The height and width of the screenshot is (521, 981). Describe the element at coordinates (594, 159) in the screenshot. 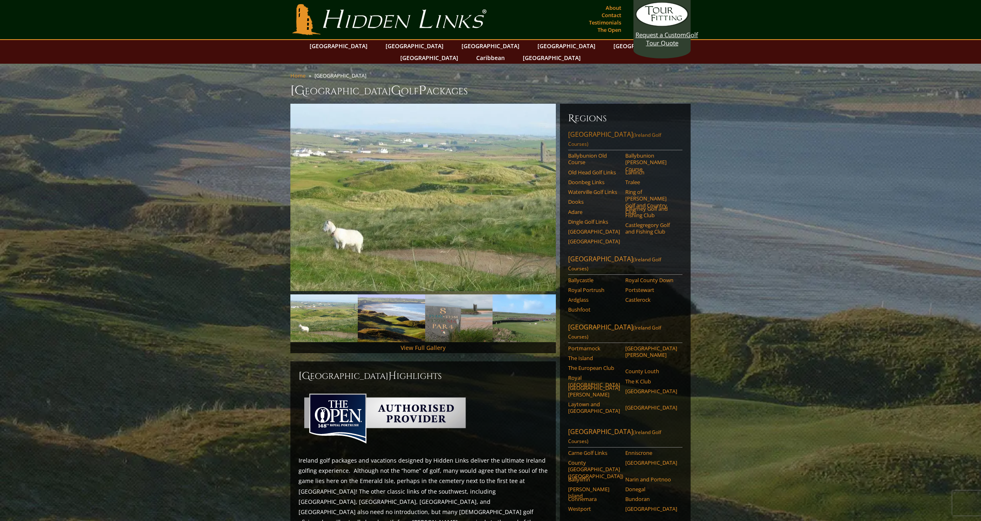

I see `a: Ballybunion Old Course` at that location.